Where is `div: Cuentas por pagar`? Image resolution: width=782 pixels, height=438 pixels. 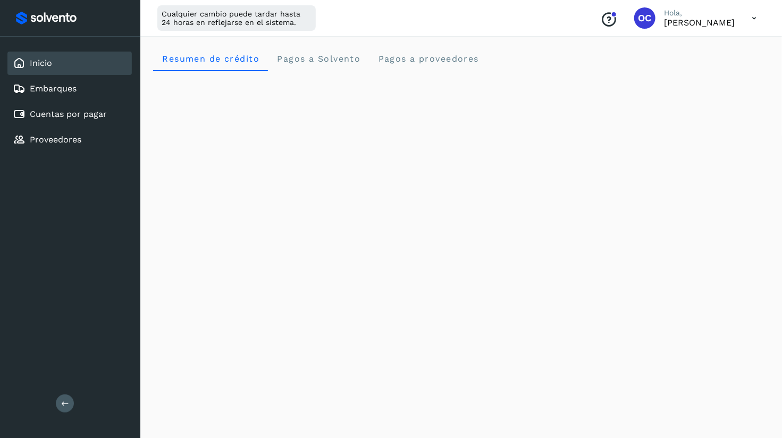 div: Cuentas por pagar is located at coordinates (70, 114).